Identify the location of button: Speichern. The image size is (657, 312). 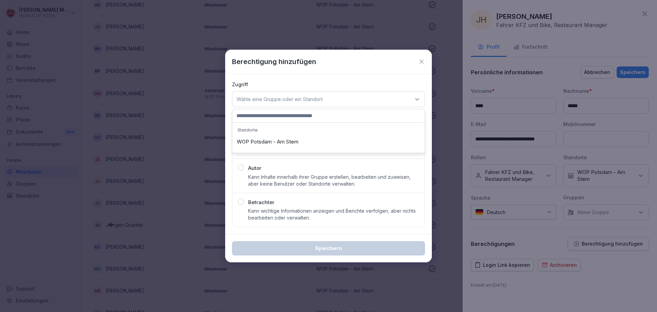
(328, 248).